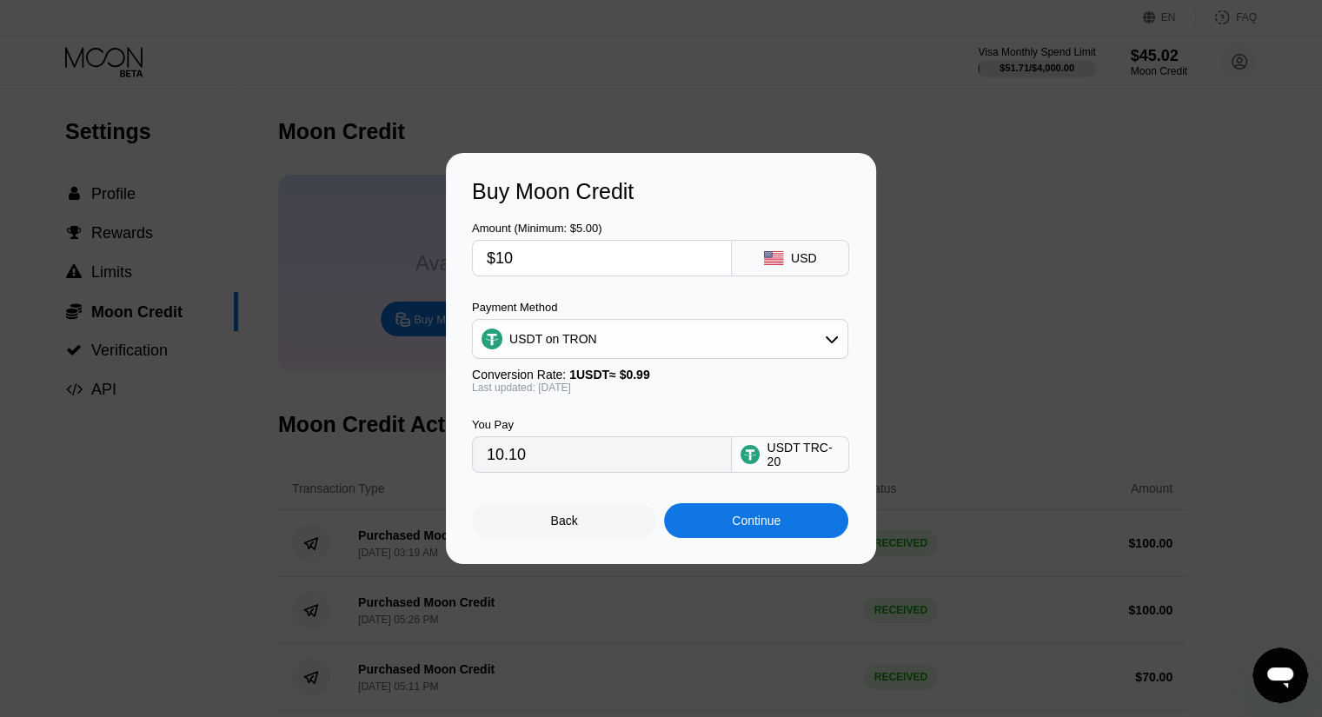 This screenshot has width=1322, height=717. What do you see at coordinates (564, 521) in the screenshot?
I see `div: Back` at bounding box center [564, 521].